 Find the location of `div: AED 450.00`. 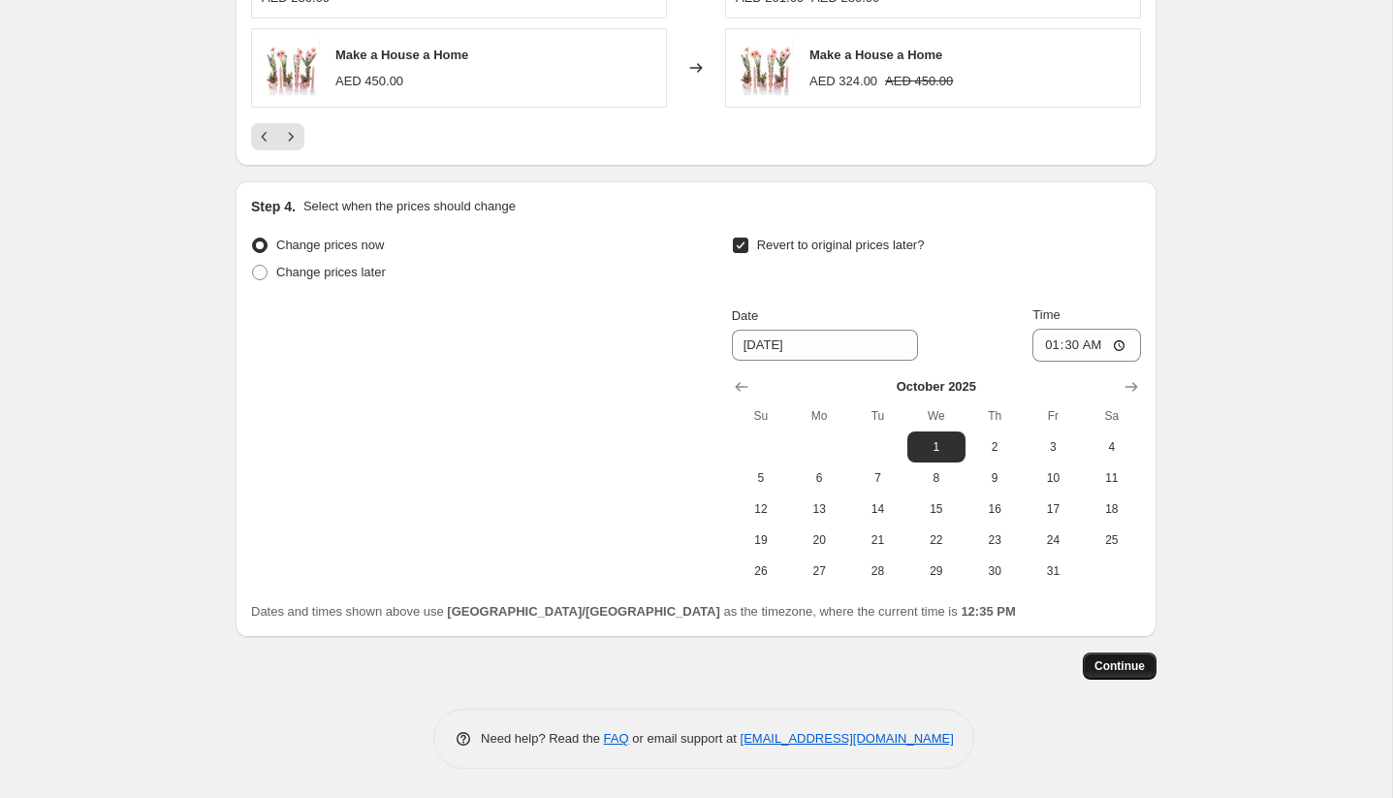

div: AED 450.00 is located at coordinates (369, 81).